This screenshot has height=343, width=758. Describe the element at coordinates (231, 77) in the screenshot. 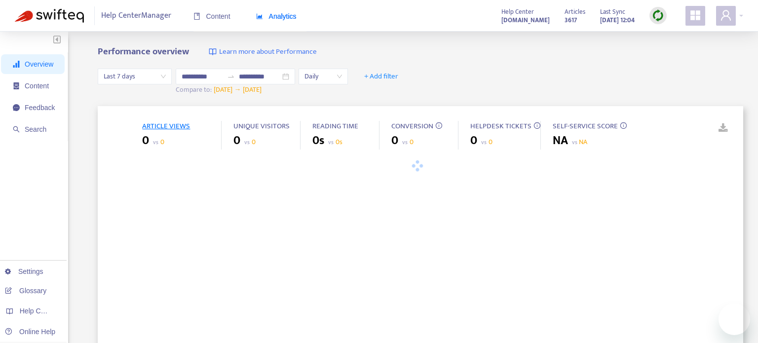

I see `span: swap-right` at that location.